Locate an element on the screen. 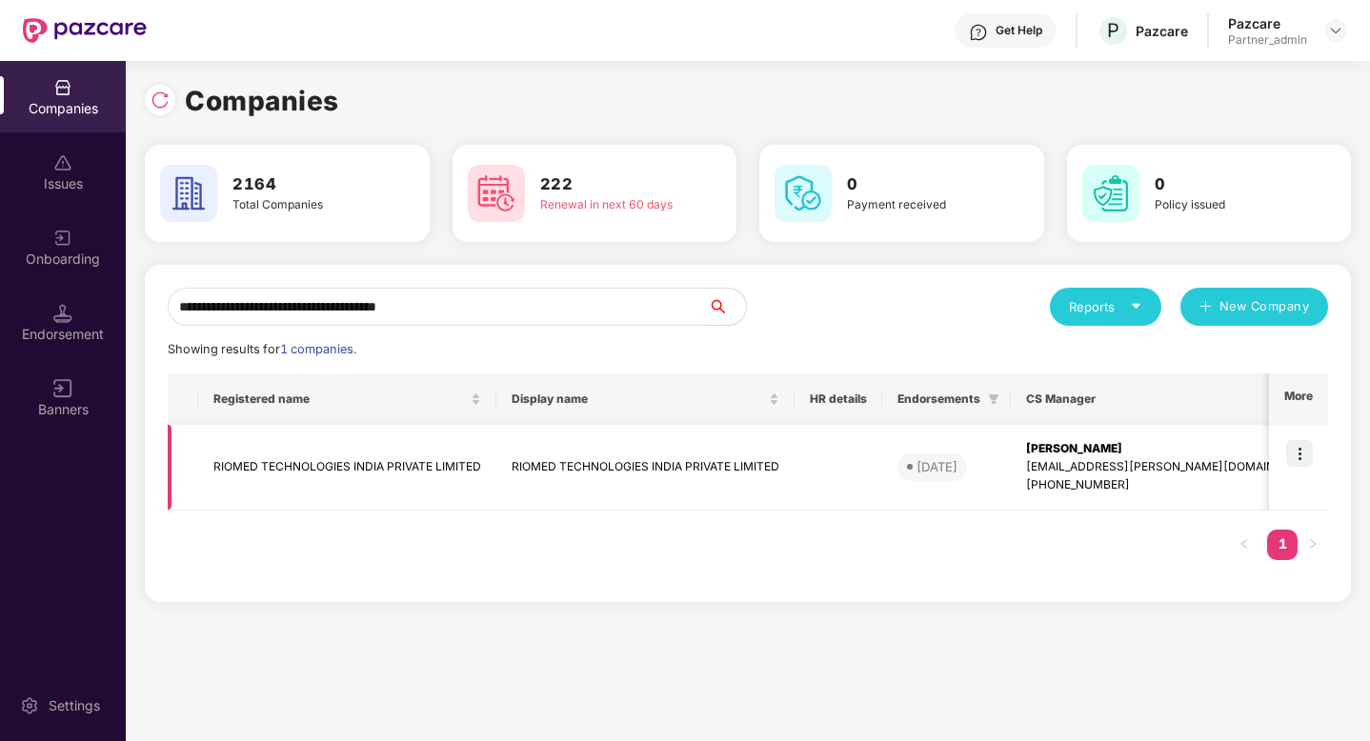 The width and height of the screenshot is (1370, 741). div: Get Help is located at coordinates (1018, 30).